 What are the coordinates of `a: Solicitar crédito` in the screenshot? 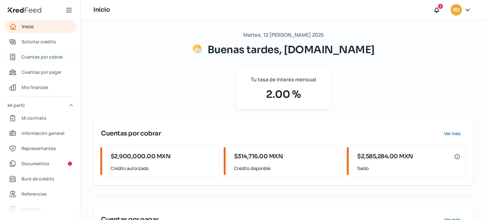 It's located at (41, 42).